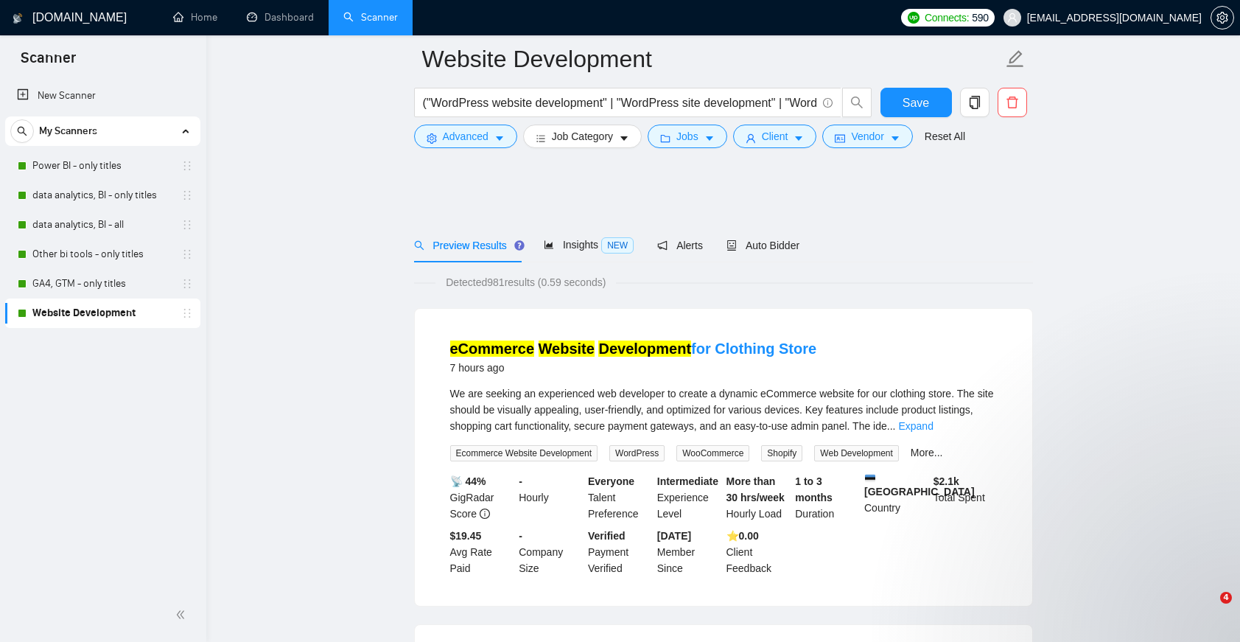 The width and height of the screenshot is (1240, 642). What do you see at coordinates (1222, 18) in the screenshot?
I see `span: setting` at bounding box center [1222, 18].